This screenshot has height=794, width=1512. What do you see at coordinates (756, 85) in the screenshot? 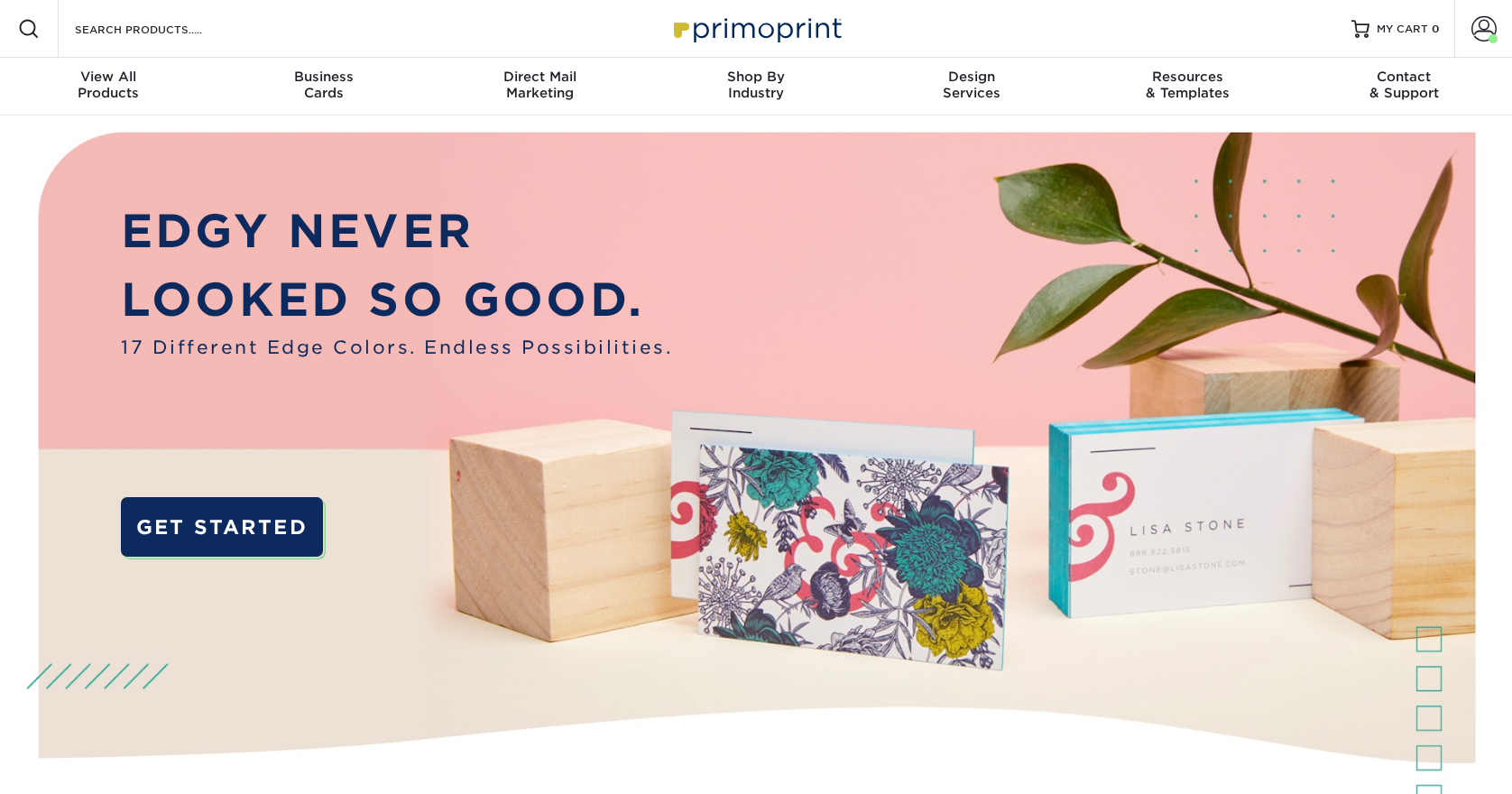
I see `div: Industry` at bounding box center [756, 85].